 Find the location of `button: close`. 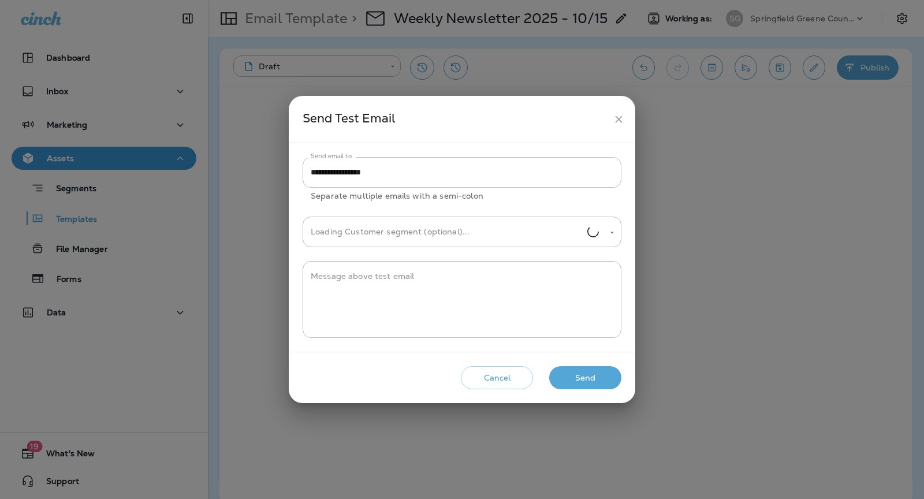

button: close is located at coordinates (619, 119).